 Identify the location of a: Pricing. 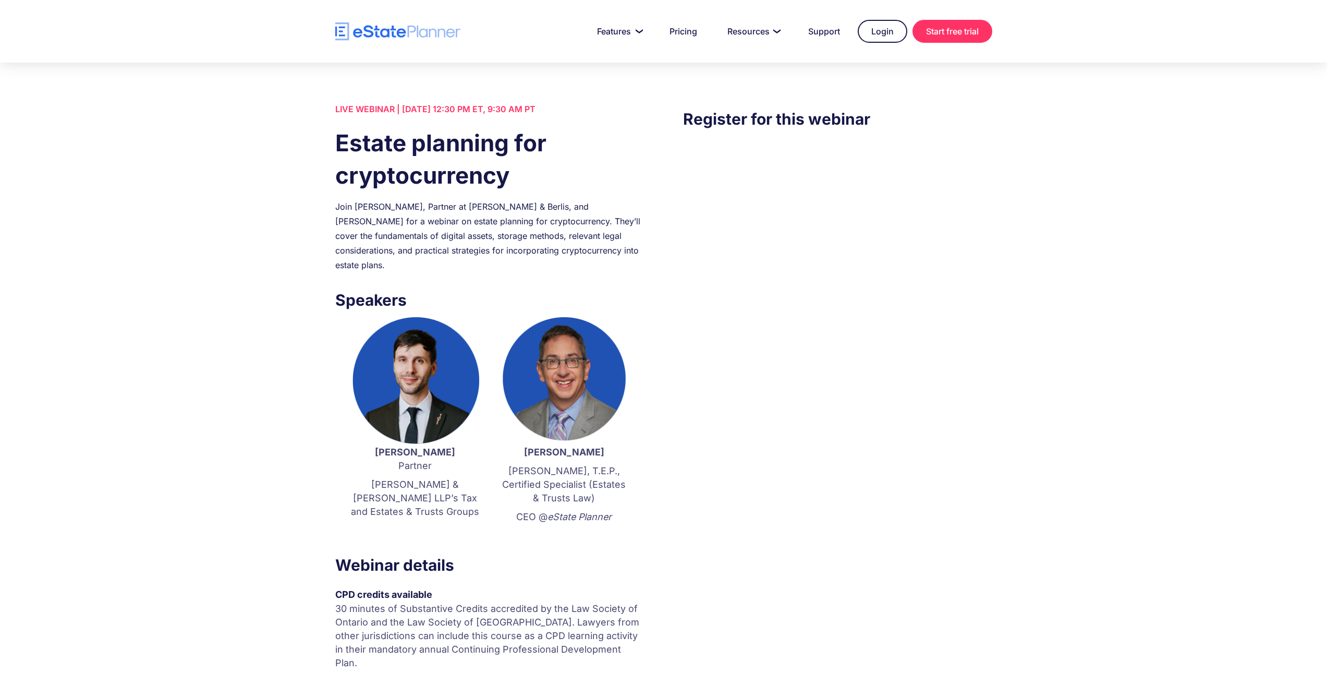
(683, 31).